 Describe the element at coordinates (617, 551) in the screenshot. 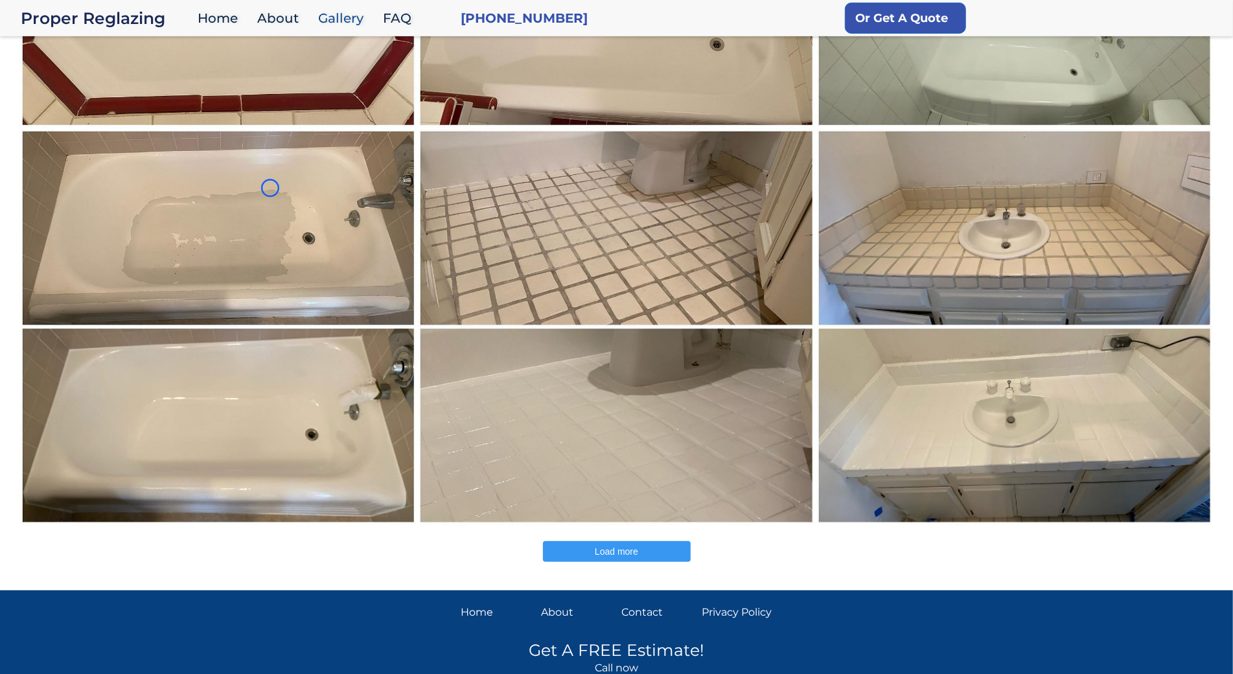

I see `button: Load more posts` at that location.